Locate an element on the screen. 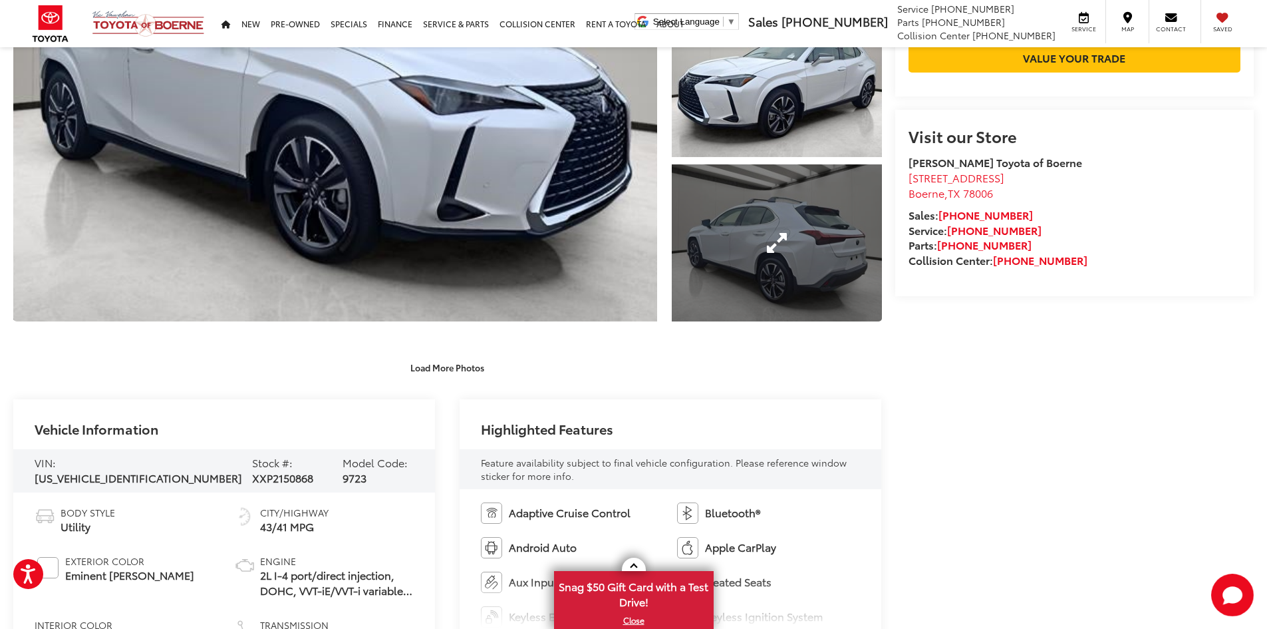  span: Boerne is located at coordinates (927, 192).